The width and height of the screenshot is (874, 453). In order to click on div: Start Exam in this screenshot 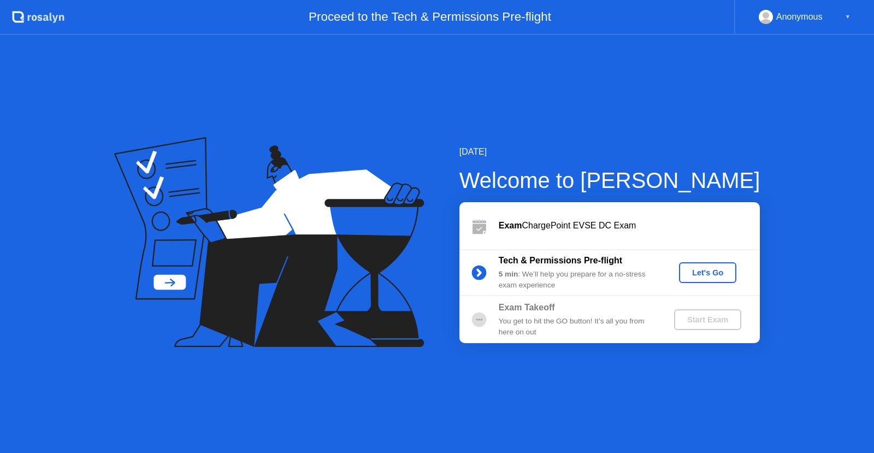, I will do `click(707, 320)`.